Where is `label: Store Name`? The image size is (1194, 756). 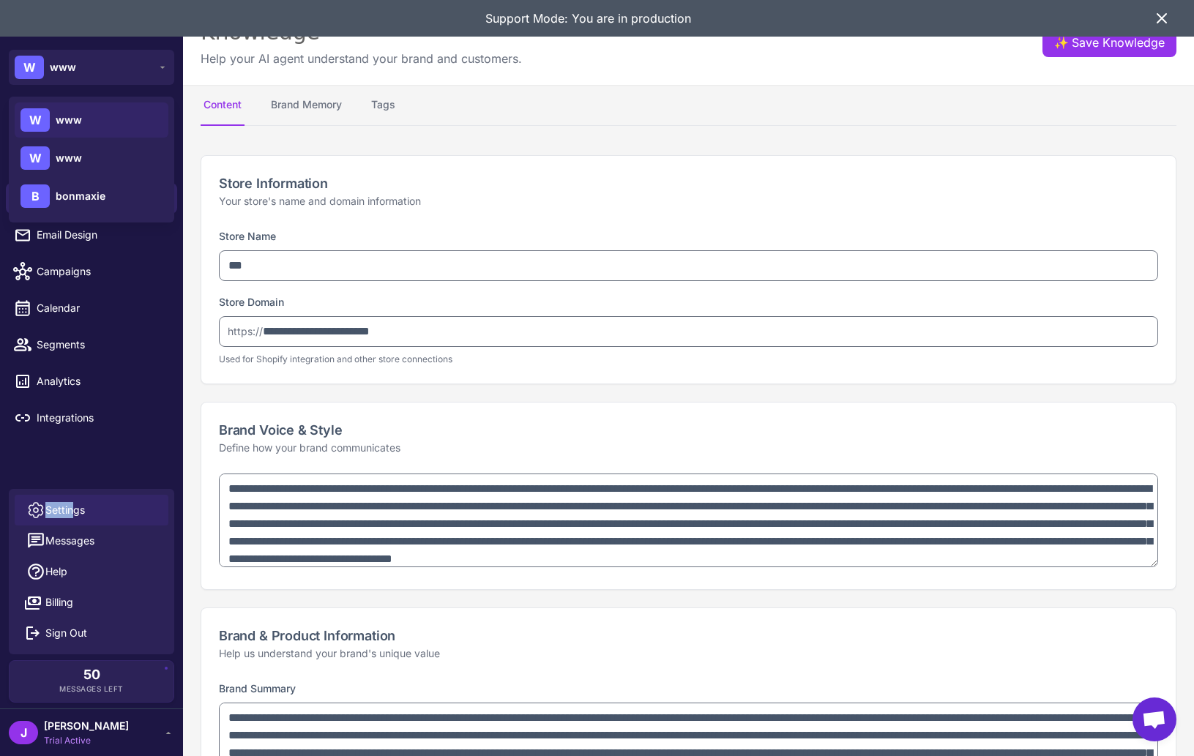
label: Store Name is located at coordinates (248, 236).